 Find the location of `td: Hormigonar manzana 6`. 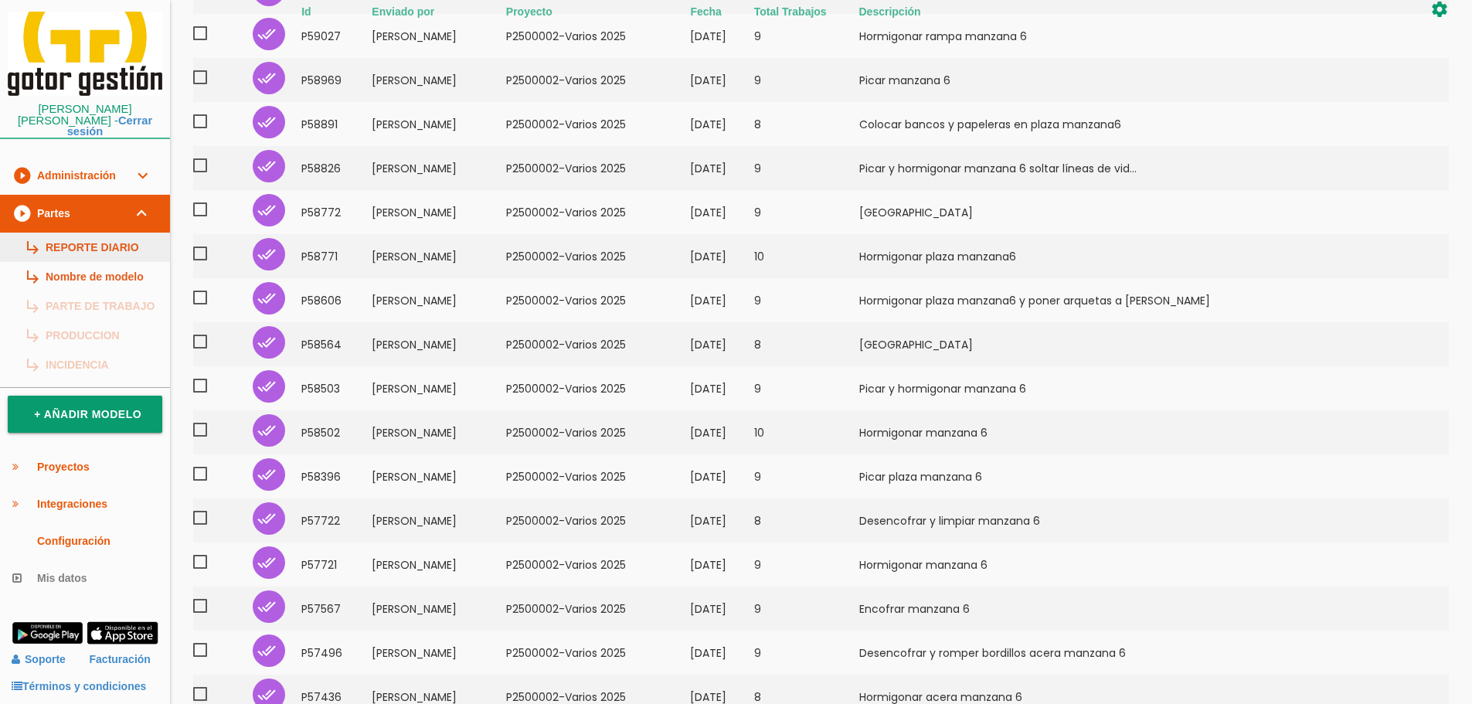

td: Hormigonar manzana 6 is located at coordinates (1118, 432).